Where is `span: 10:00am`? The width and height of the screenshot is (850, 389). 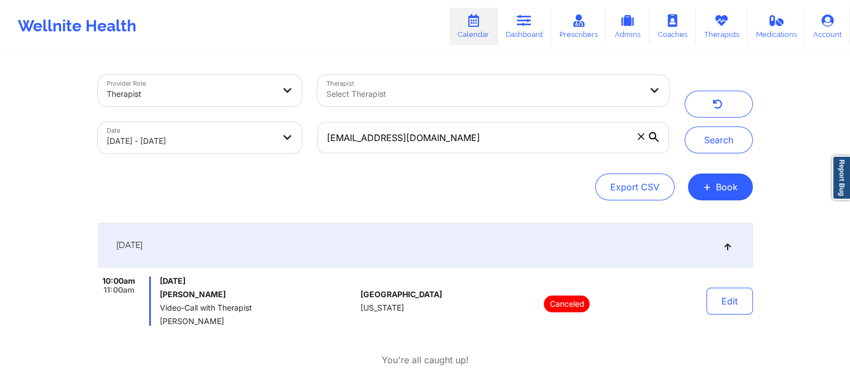
span: 10:00am is located at coordinates (119, 281).